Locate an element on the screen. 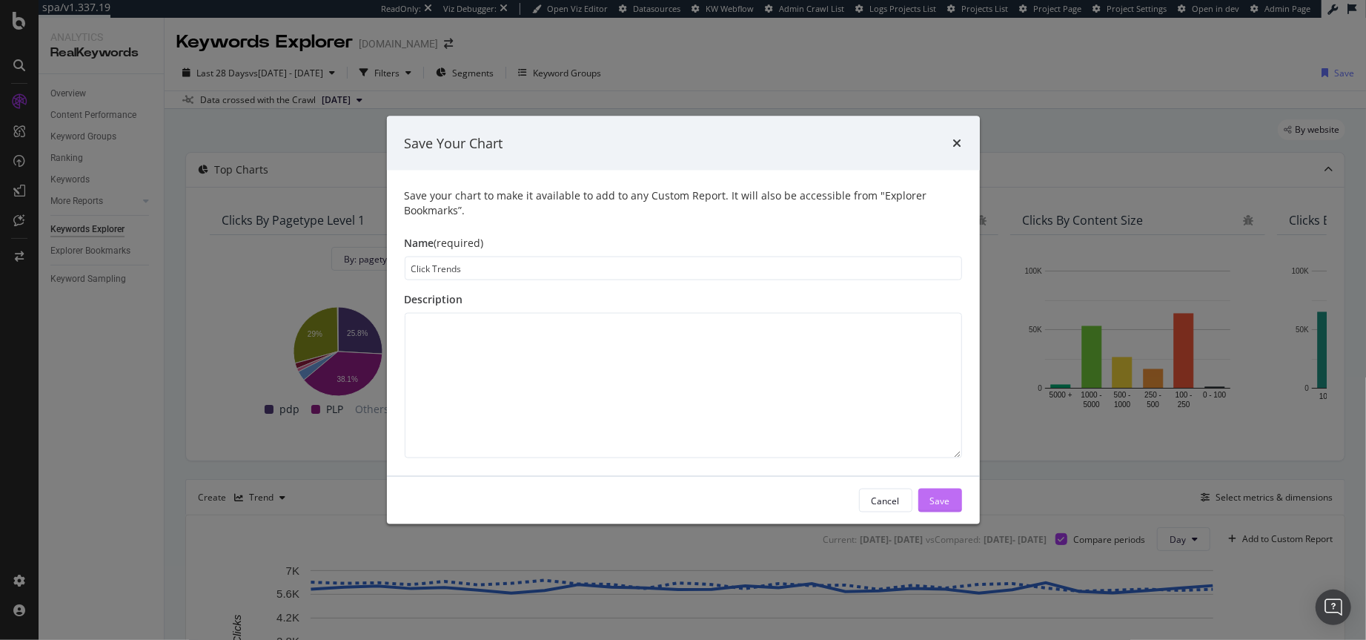  div: Description is located at coordinates (683, 299).